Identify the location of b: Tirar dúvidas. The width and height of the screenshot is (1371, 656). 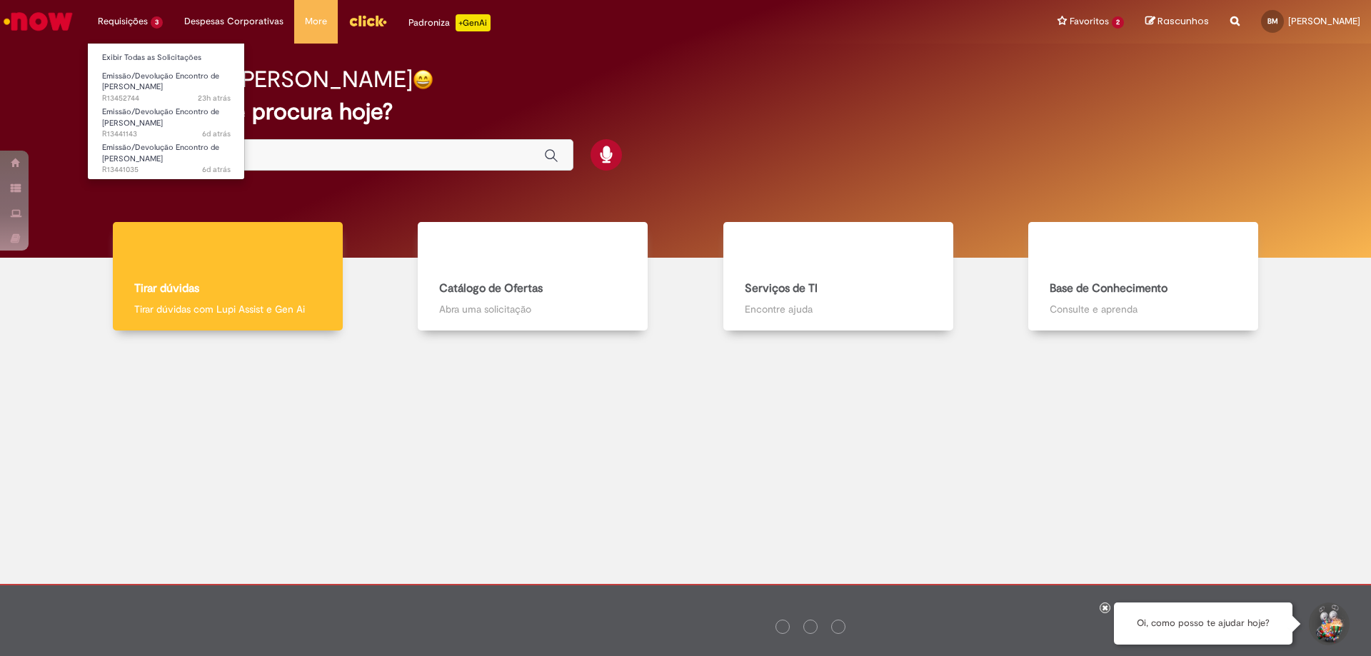
(166, 288).